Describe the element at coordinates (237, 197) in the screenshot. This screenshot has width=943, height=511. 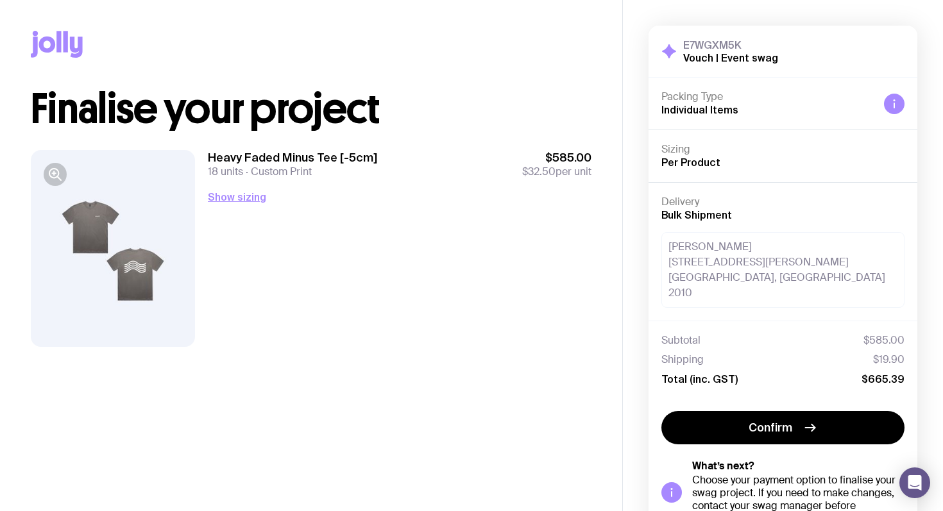
I see `button: Show sizing` at that location.